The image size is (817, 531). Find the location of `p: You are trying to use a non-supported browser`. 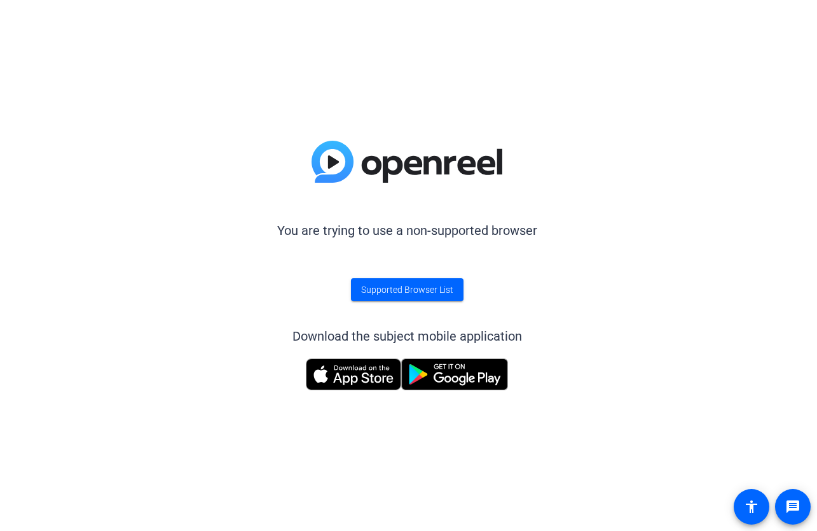

p: You are trying to use a non-supported browser is located at coordinates (407, 230).